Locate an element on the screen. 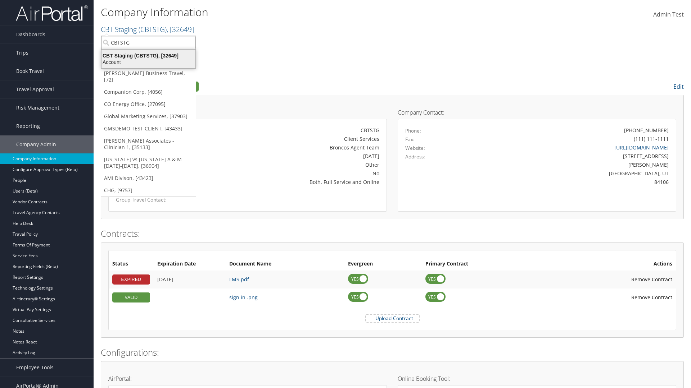  h1: Company Information is located at coordinates (295, 12).